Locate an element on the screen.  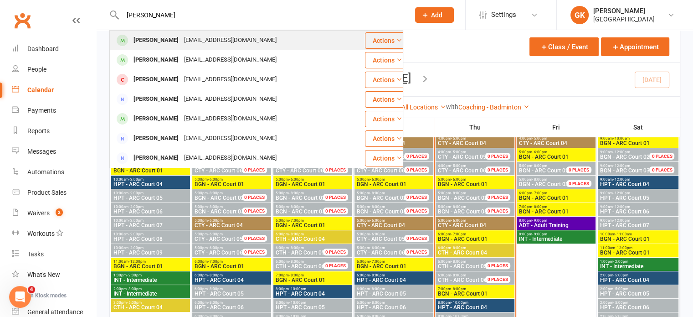
span: - 3:00pm is located at coordinates (134, 288).